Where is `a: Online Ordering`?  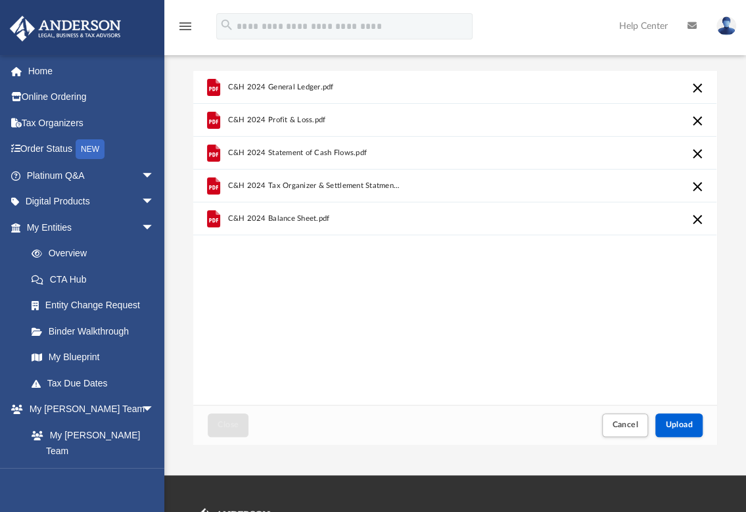
a: Online Ordering is located at coordinates (91, 97).